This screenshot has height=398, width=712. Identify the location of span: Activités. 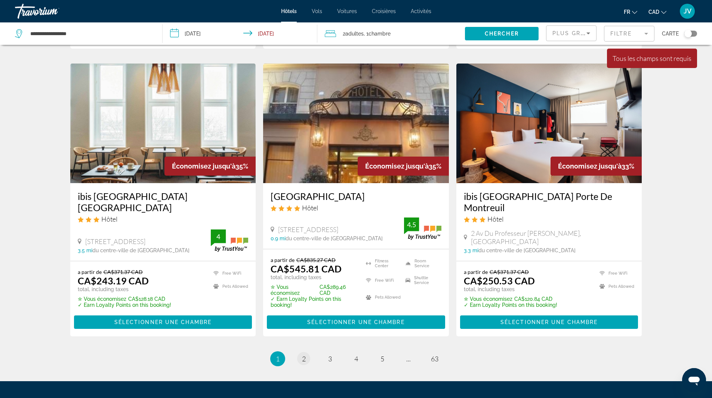
(421, 11).